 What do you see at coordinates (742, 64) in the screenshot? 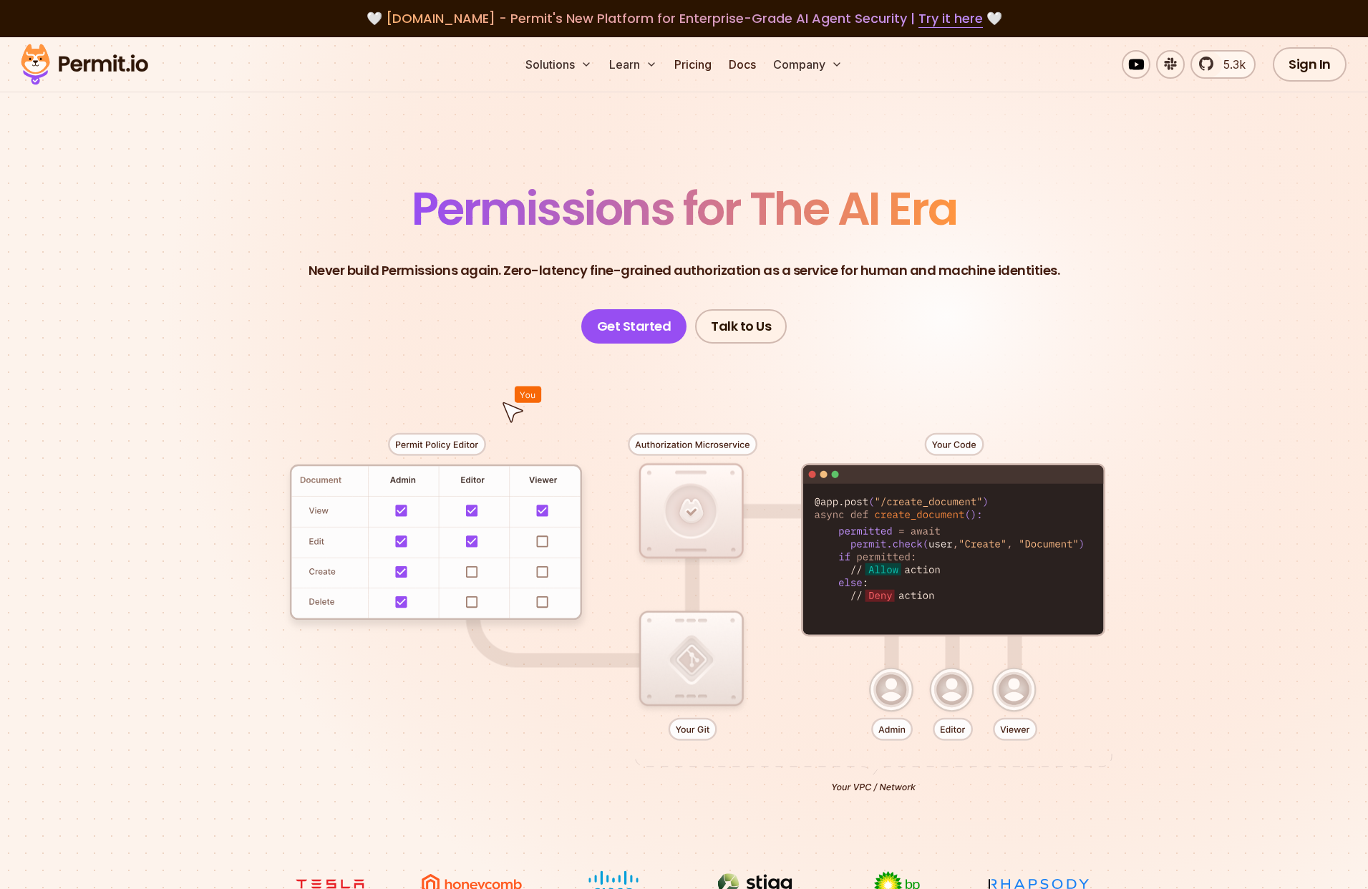
I see `a: Docs` at bounding box center [742, 64].